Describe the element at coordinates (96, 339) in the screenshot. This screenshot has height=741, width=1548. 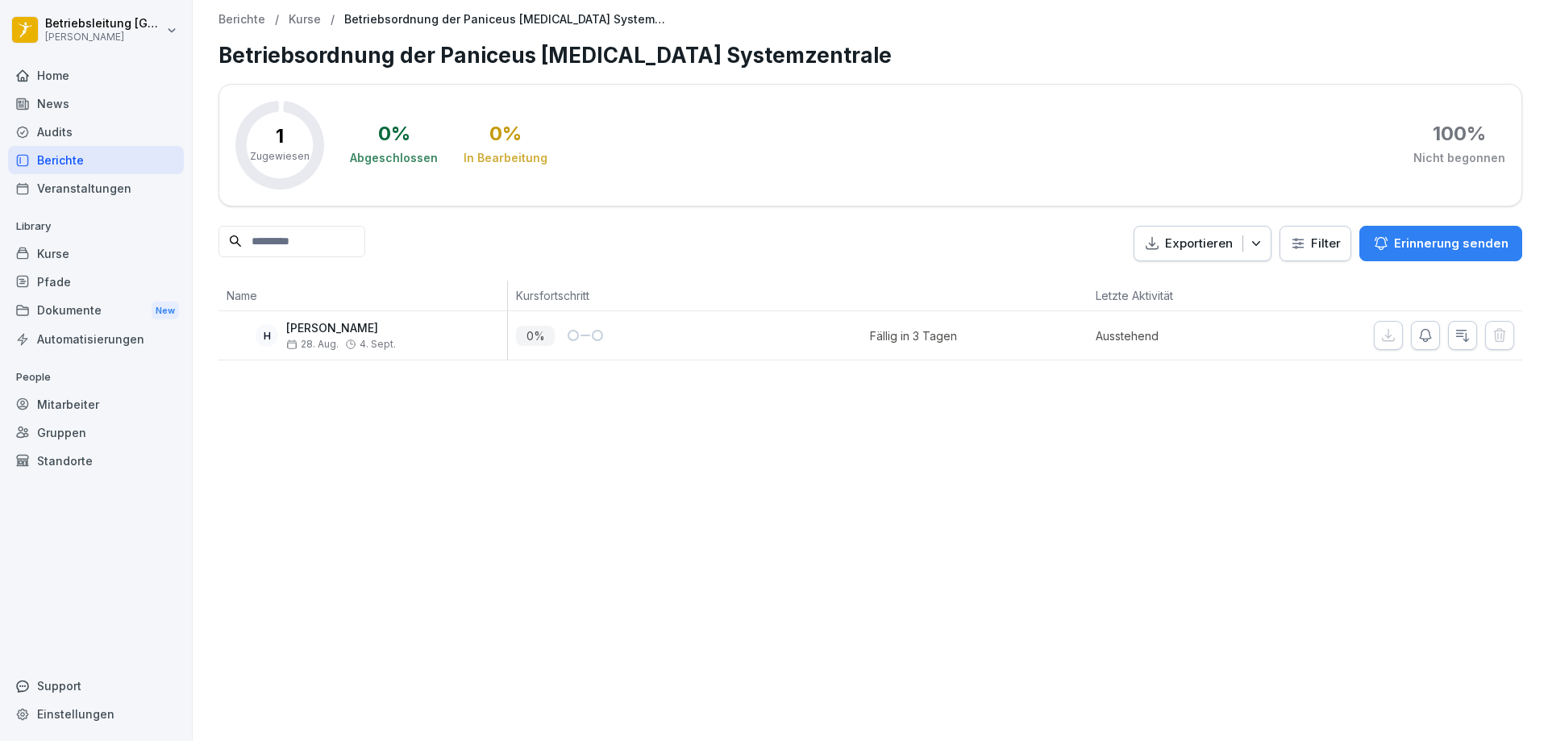
I see `a: Automatisierungen` at that location.